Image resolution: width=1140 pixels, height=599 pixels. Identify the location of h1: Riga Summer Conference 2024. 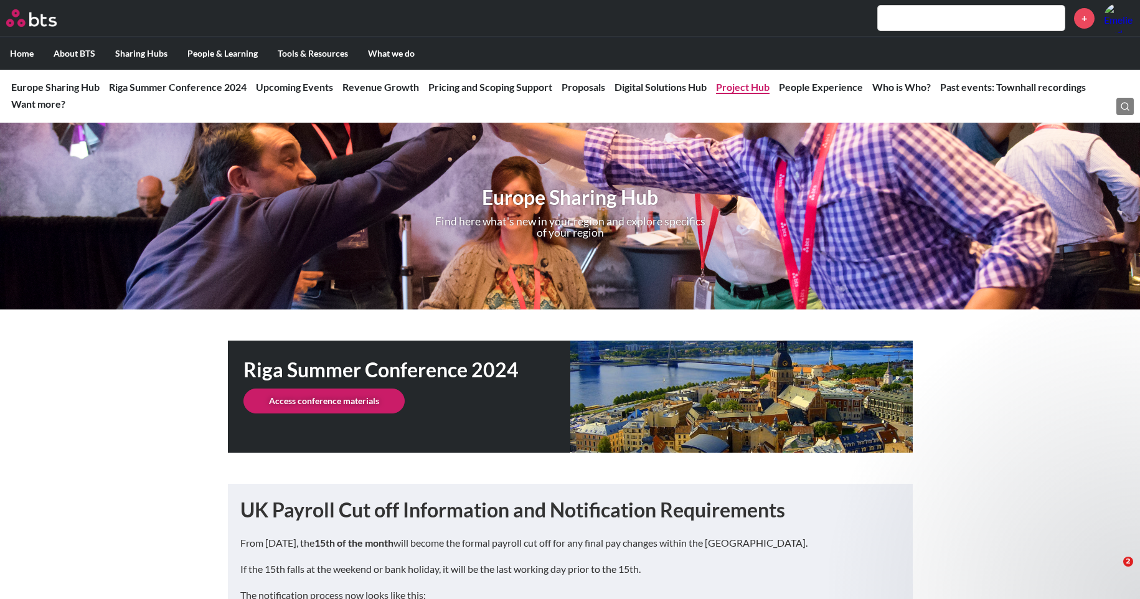
(407, 370).